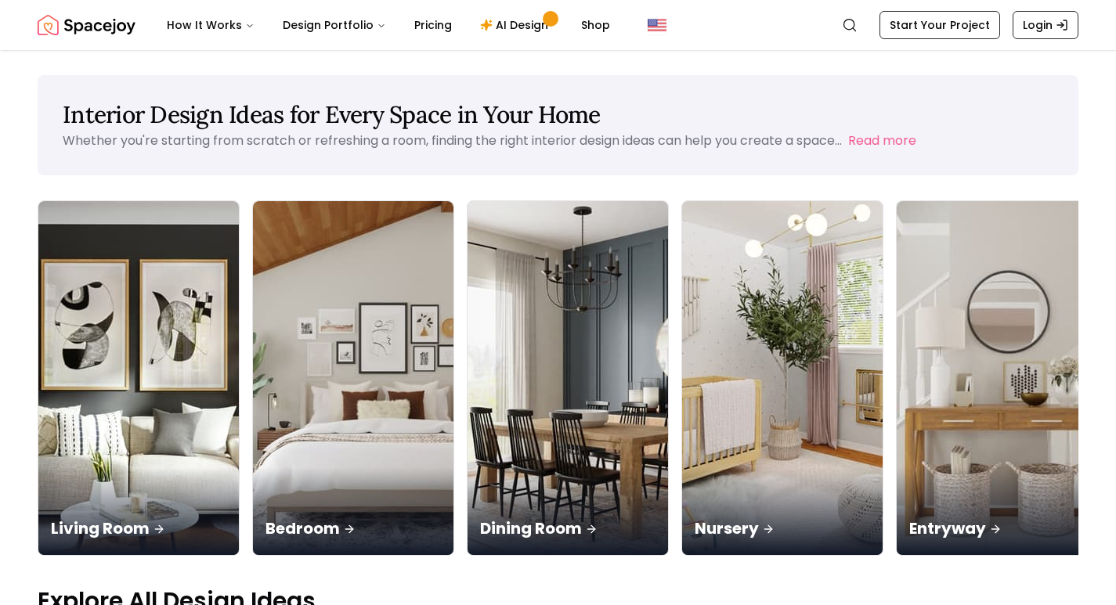  Describe the element at coordinates (139, 378) in the screenshot. I see `a: Living RoomLiving Room` at that location.